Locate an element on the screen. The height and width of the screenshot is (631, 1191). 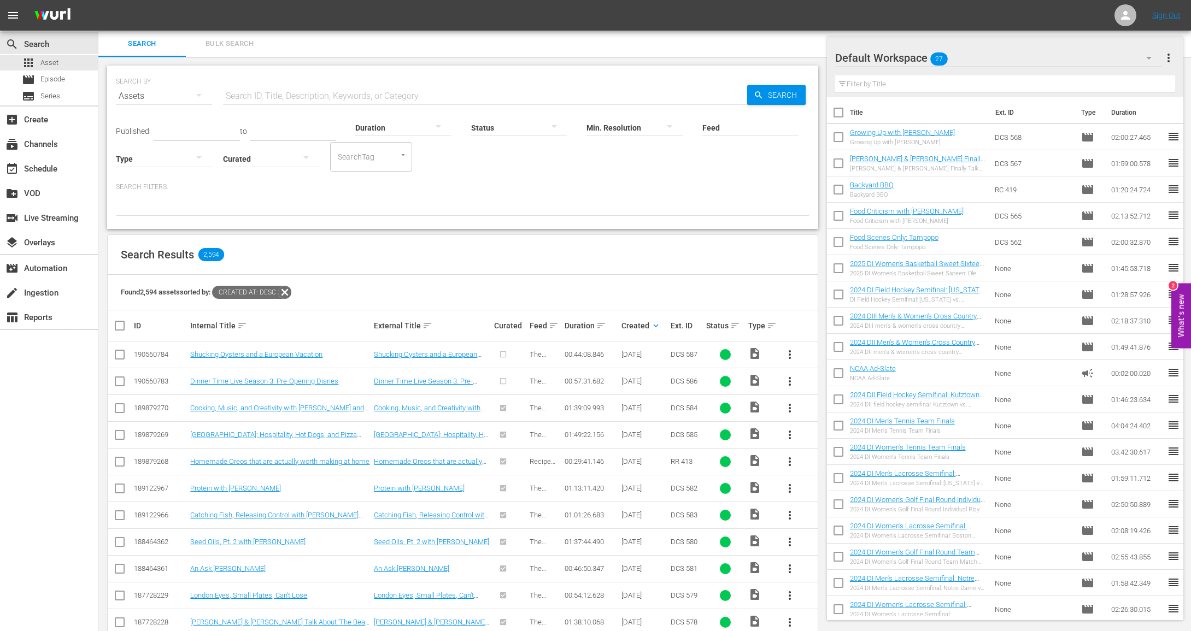
div: 189879270 is located at coordinates (160, 408).